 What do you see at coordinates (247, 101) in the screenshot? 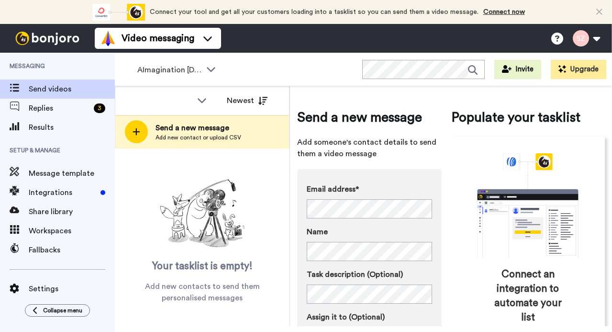
I see `button: Newest` at bounding box center [247, 101].